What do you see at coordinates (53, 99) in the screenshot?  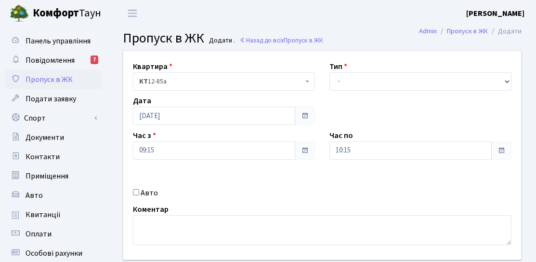 I see `a: Подати заявку` at bounding box center [53, 99].